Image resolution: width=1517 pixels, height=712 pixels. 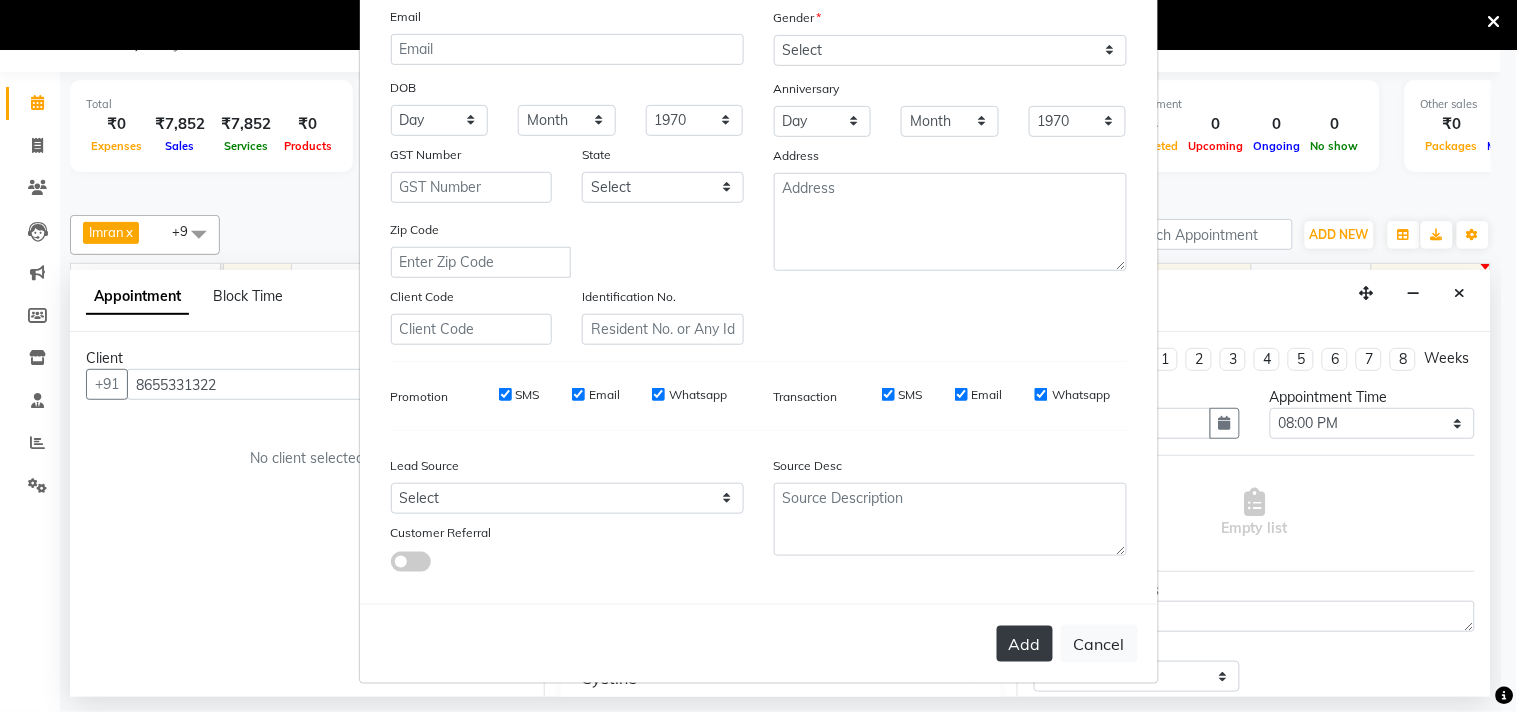 What do you see at coordinates (481, 262) in the screenshot?
I see `input: Enter Zip Code` at bounding box center [481, 262].